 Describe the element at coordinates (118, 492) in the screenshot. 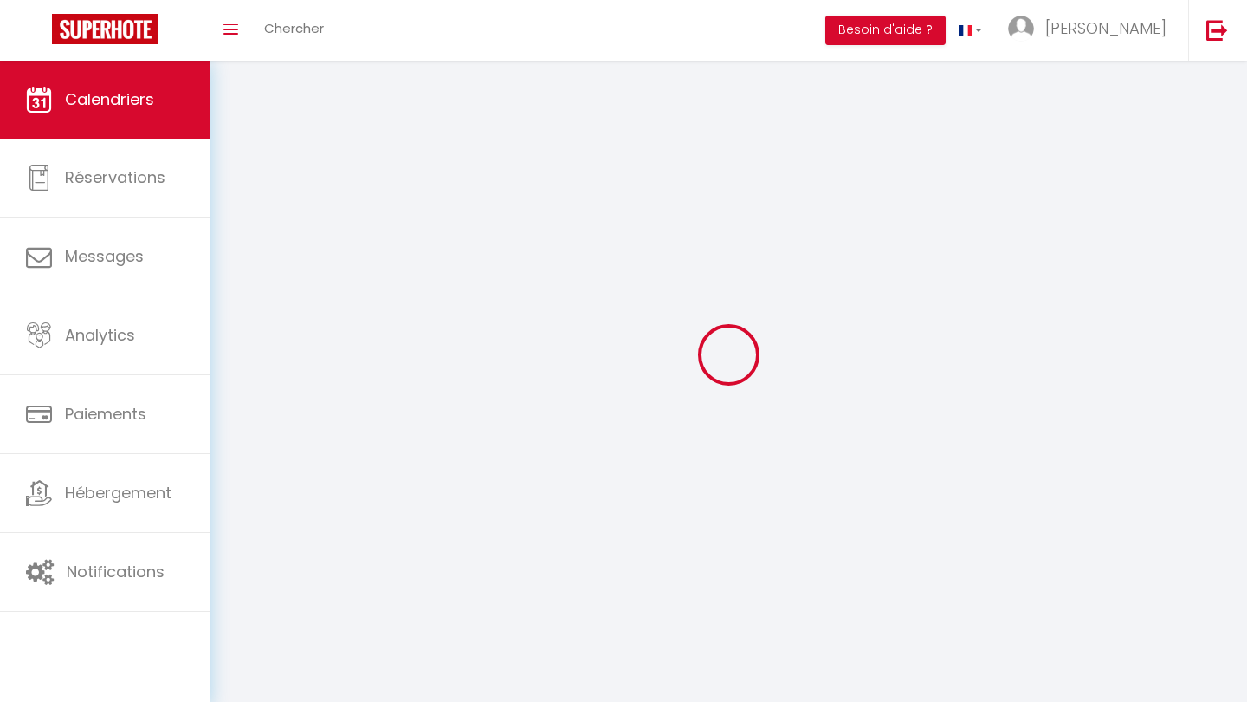

I see `span: Hébergement` at that location.